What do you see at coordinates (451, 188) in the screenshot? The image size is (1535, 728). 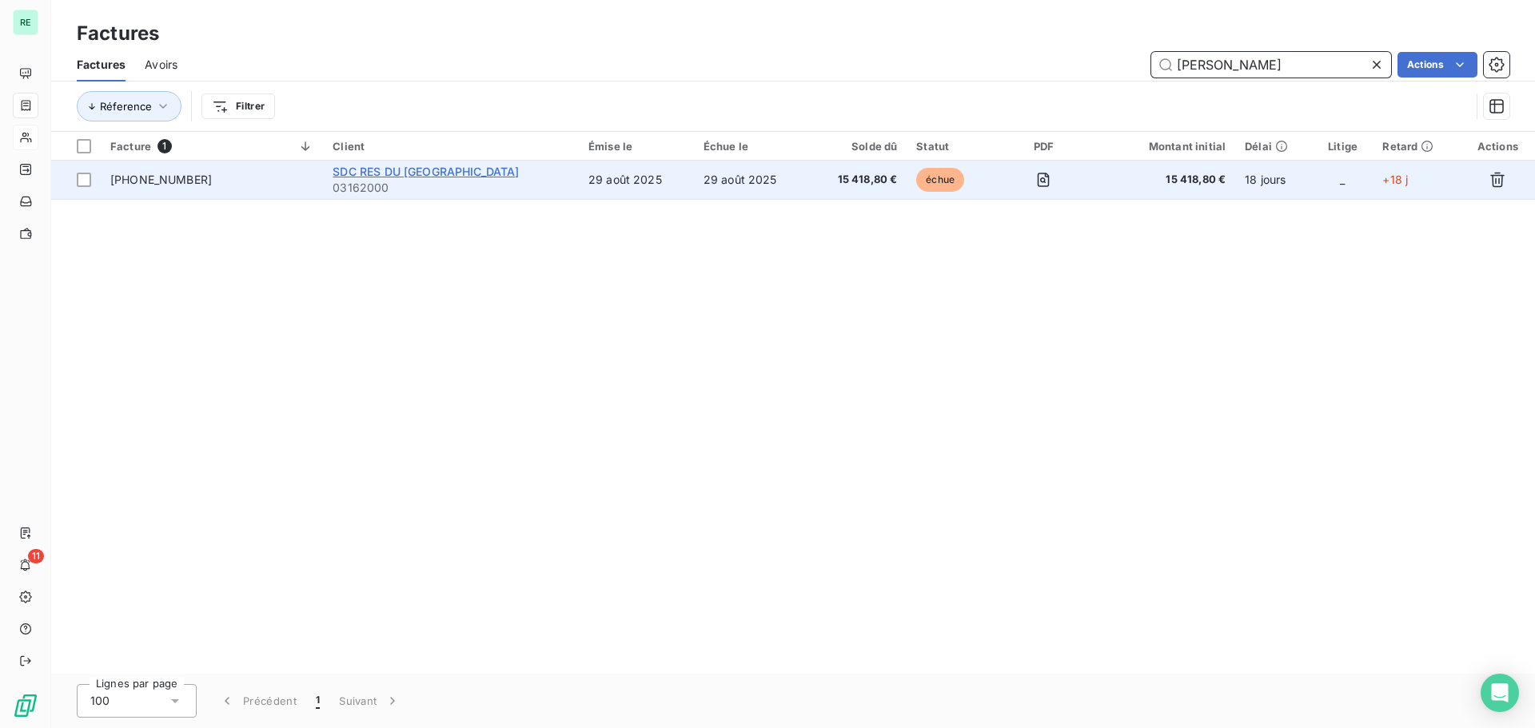 I see `span: 03162000` at bounding box center [451, 188].